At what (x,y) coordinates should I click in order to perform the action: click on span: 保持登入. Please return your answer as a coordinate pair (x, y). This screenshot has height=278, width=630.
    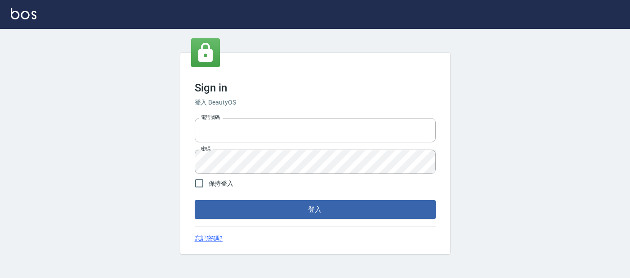
    Looking at the image, I should click on (221, 183).